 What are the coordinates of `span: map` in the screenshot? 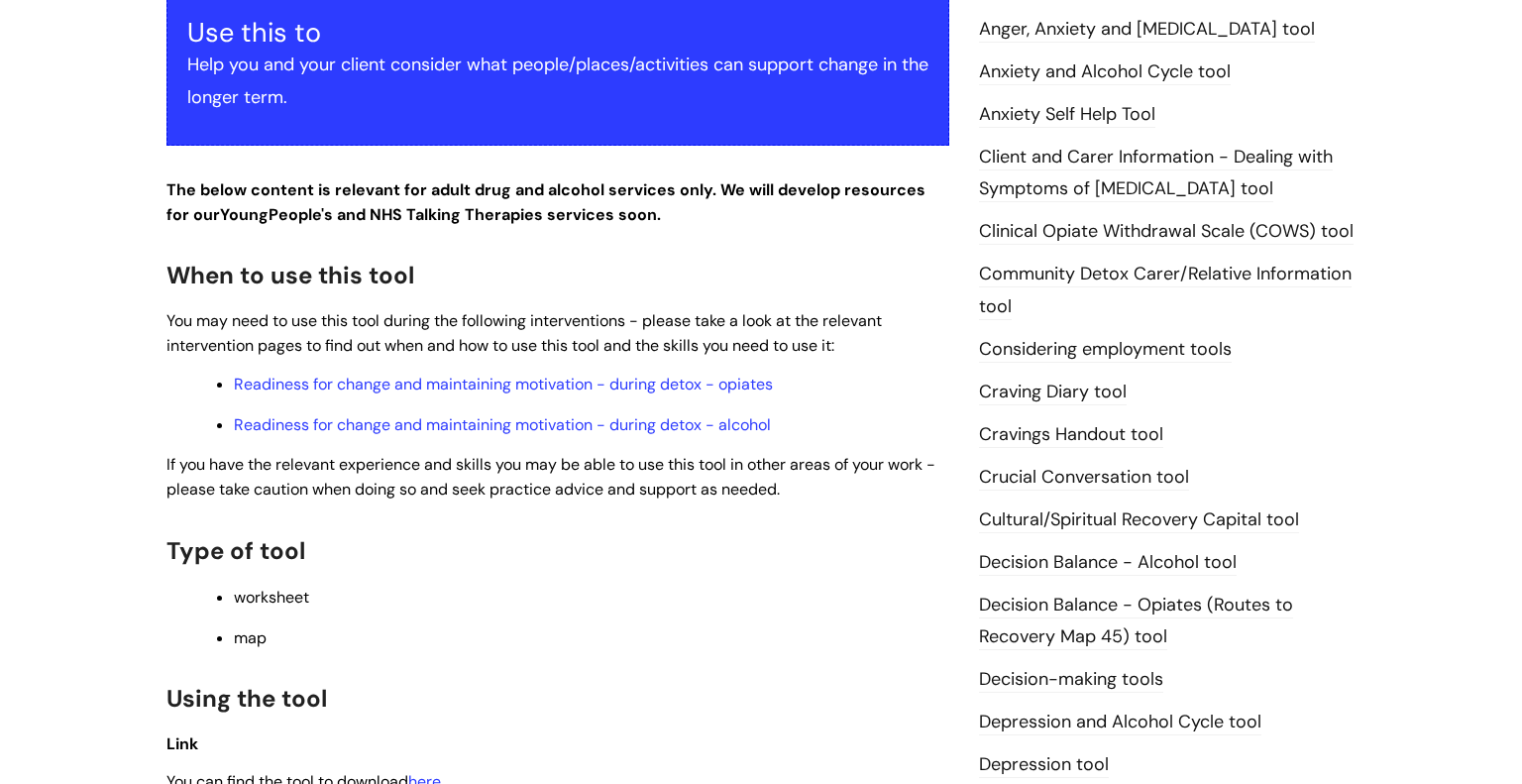 It's located at (250, 637).